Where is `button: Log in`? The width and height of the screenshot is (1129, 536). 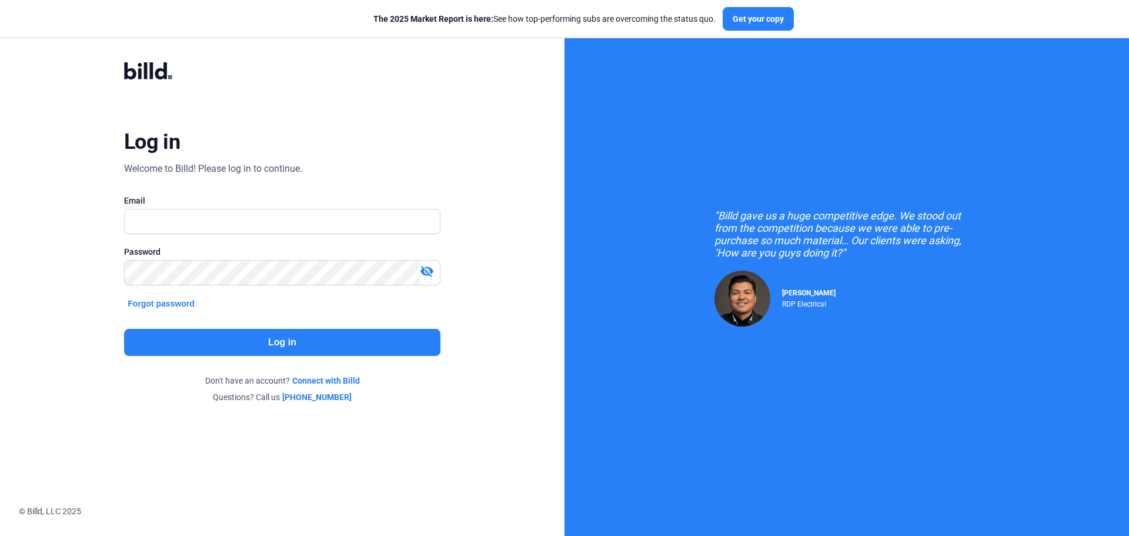
button: Log in is located at coordinates (282, 342).